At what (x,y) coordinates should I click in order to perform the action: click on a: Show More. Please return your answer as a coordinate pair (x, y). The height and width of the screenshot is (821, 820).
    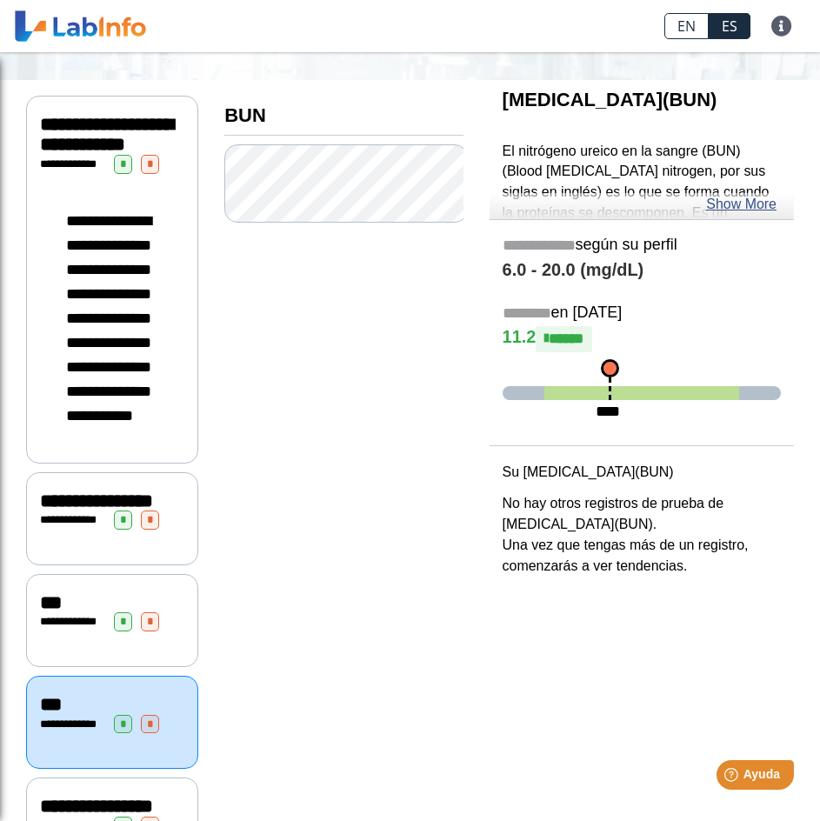
    Looking at the image, I should click on (741, 204).